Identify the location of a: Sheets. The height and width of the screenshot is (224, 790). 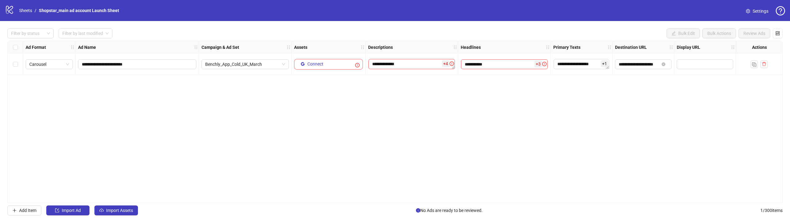
(26, 10).